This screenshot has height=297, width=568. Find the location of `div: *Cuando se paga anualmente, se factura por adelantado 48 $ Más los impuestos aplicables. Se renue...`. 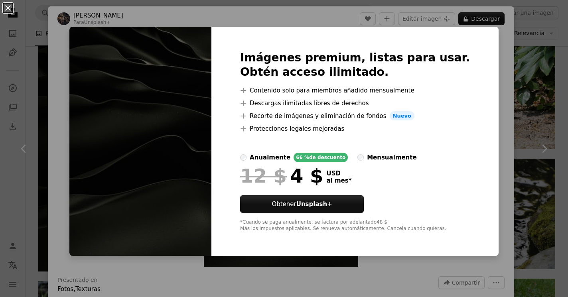

div: *Cuando se paga anualmente, se factura por adelantado 48 $ Más los impuestos aplicables. Se renue... is located at coordinates (355, 226).